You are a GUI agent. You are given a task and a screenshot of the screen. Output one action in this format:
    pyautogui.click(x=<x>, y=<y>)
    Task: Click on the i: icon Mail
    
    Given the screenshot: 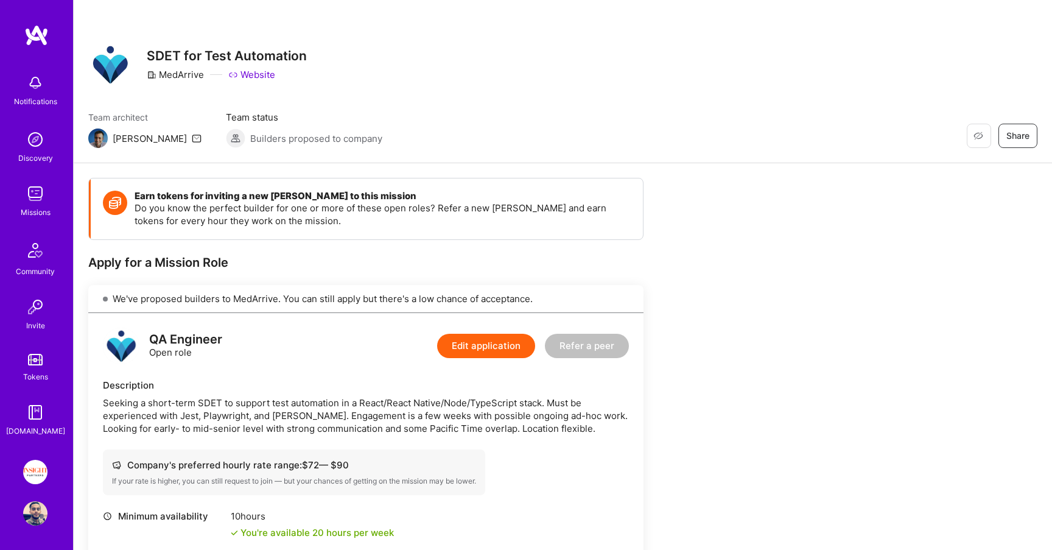 What is the action you would take?
    pyautogui.click(x=197, y=138)
    